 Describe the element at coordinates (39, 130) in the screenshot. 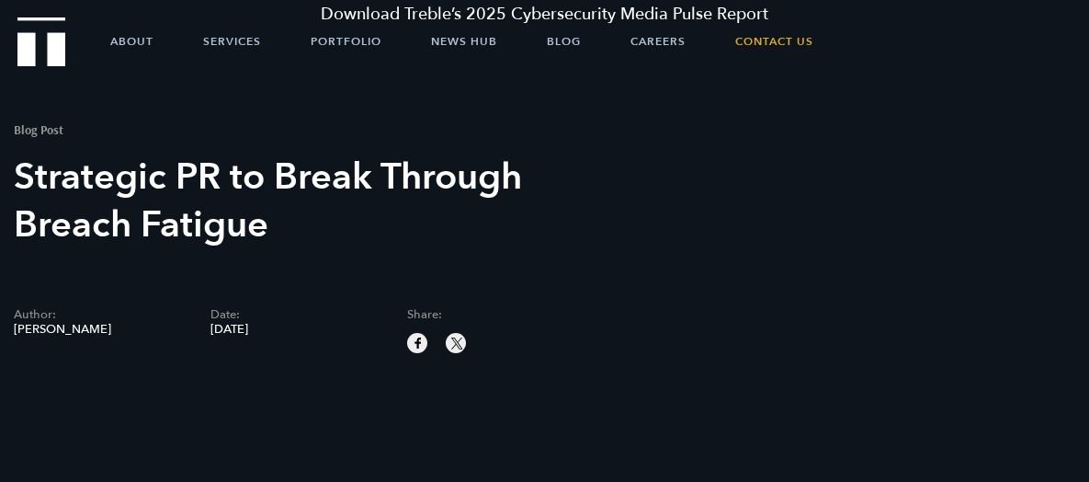

I see `mark: Blog Post` at that location.